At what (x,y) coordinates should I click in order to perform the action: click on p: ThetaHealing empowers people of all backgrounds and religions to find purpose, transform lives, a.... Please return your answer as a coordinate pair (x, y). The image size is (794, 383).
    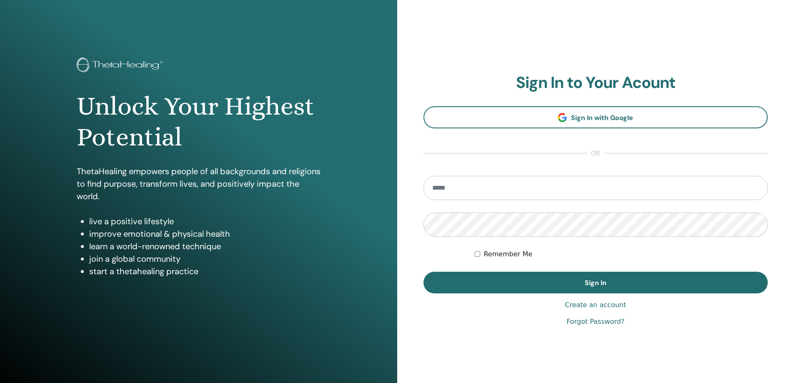
    Looking at the image, I should click on (198, 184).